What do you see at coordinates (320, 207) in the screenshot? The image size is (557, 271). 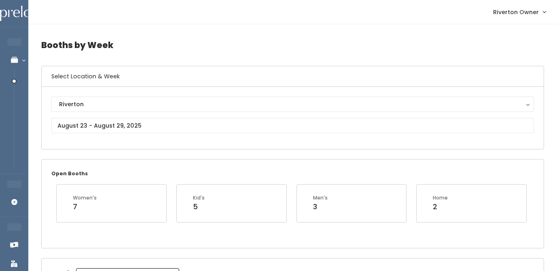 I see `div: 3` at bounding box center [320, 207].